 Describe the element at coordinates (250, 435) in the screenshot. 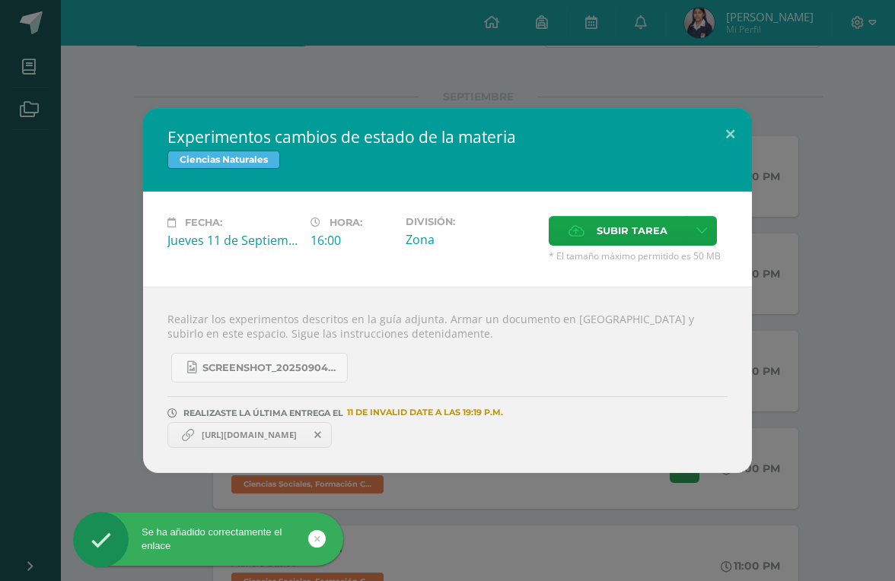

I see `a: https://www.canva.com/design/DAGyuP5v1xA/Mqx__vklr3ubCuDDB0UYpg/edit?utm_content=DAGyuP5v1xA&utm_...` at that location.